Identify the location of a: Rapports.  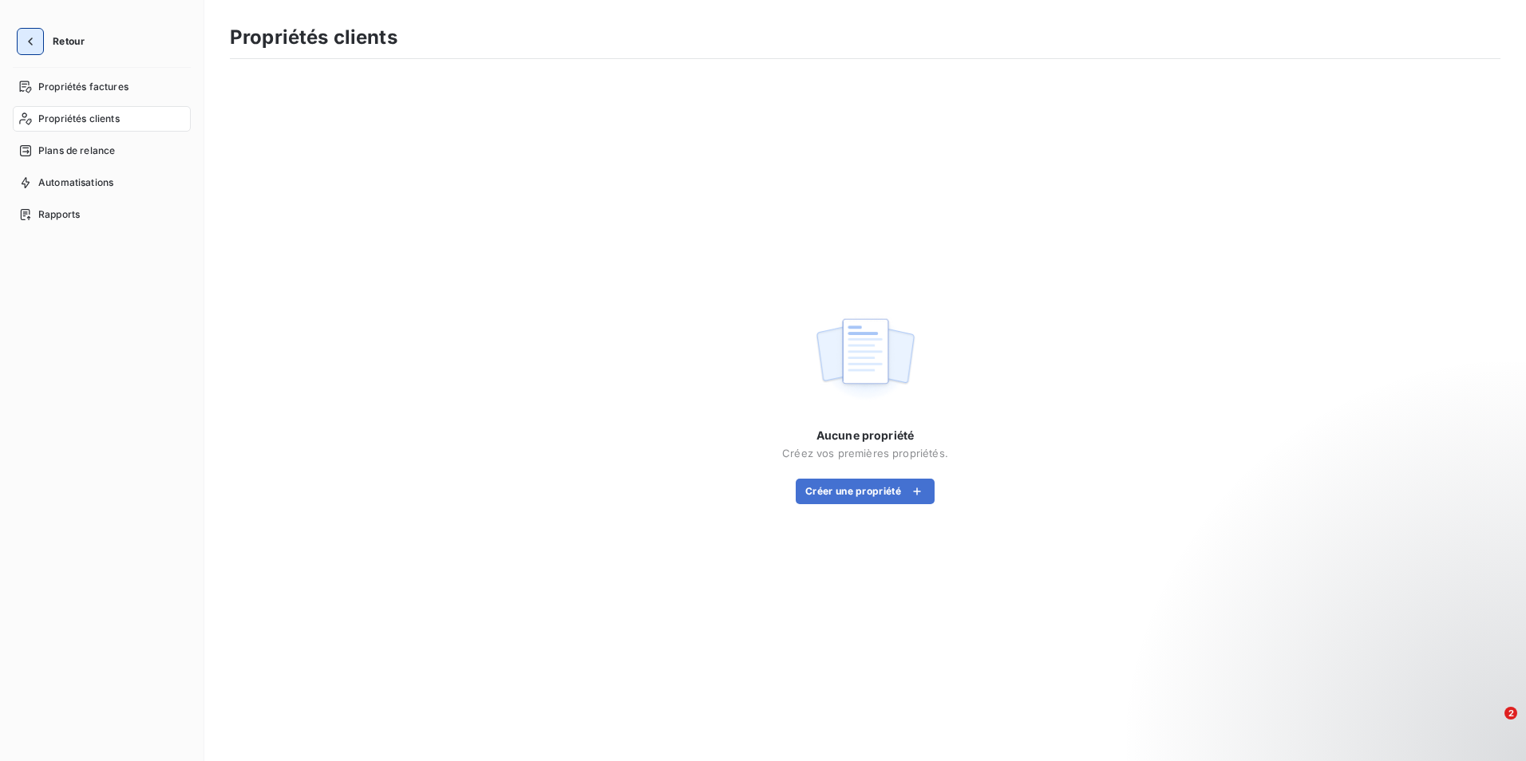
(101, 215).